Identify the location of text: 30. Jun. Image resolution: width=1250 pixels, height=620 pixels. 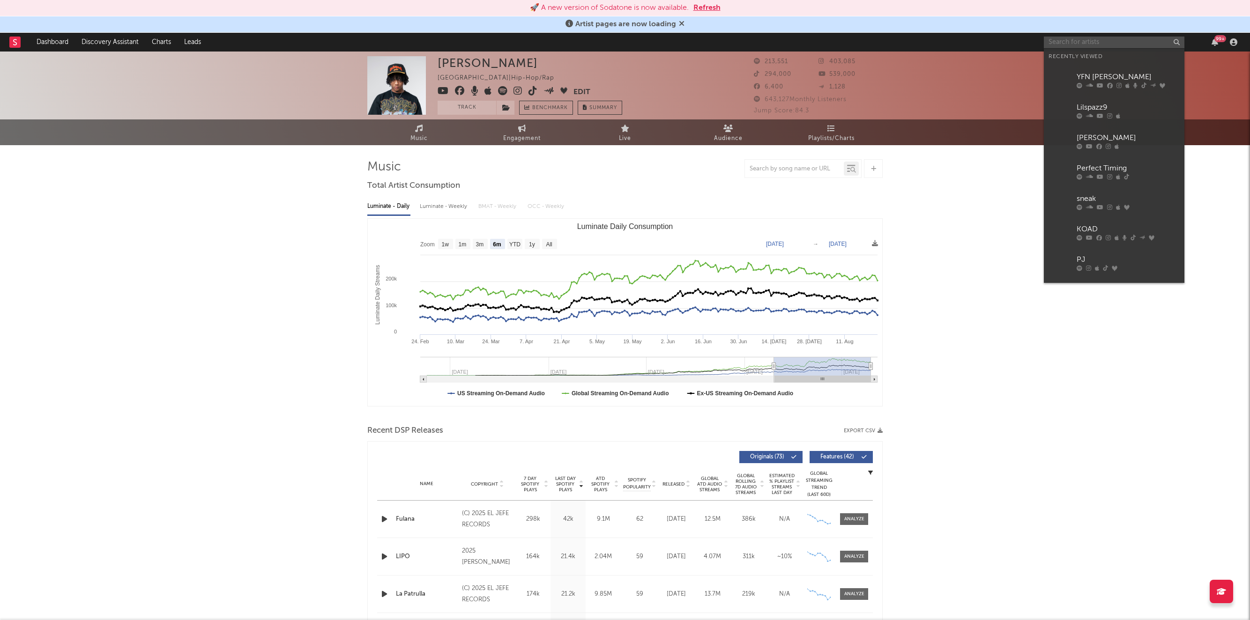
(738, 341).